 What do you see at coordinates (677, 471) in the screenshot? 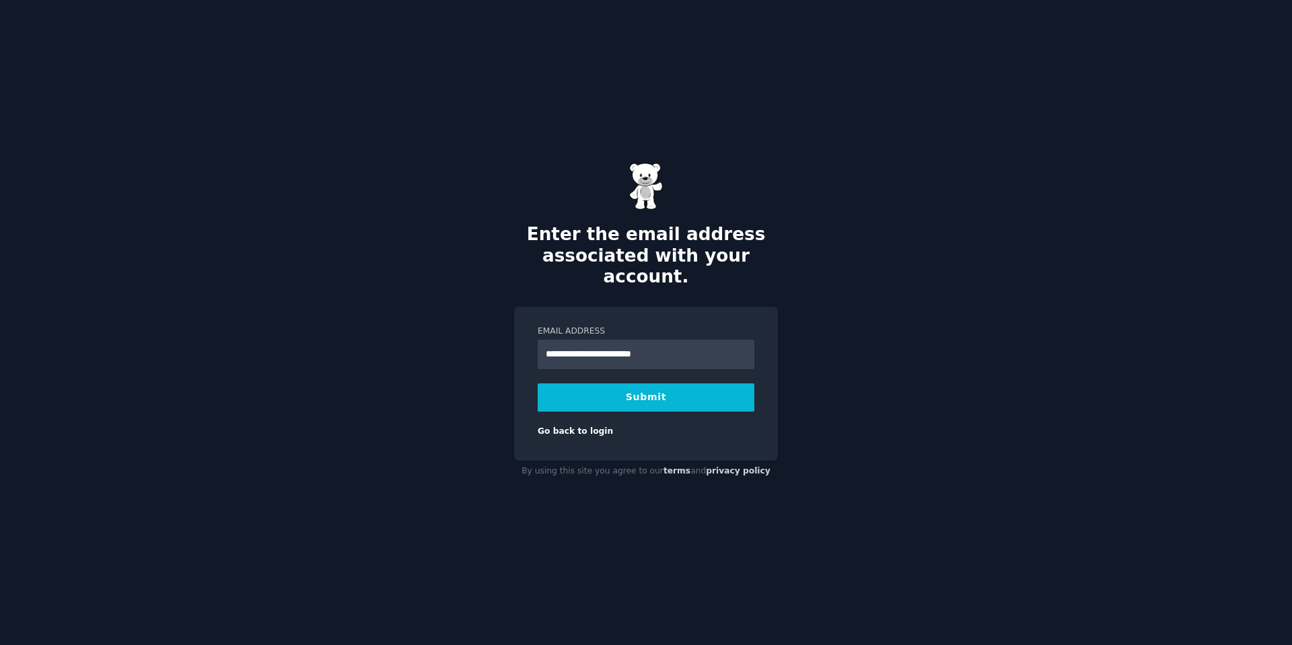
I see `a: terms` at bounding box center [677, 471].